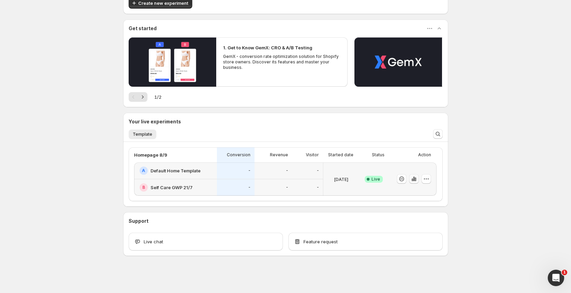 The height and width of the screenshot is (293, 571). What do you see at coordinates (565, 272) in the screenshot?
I see `span: 1` at bounding box center [565, 272].